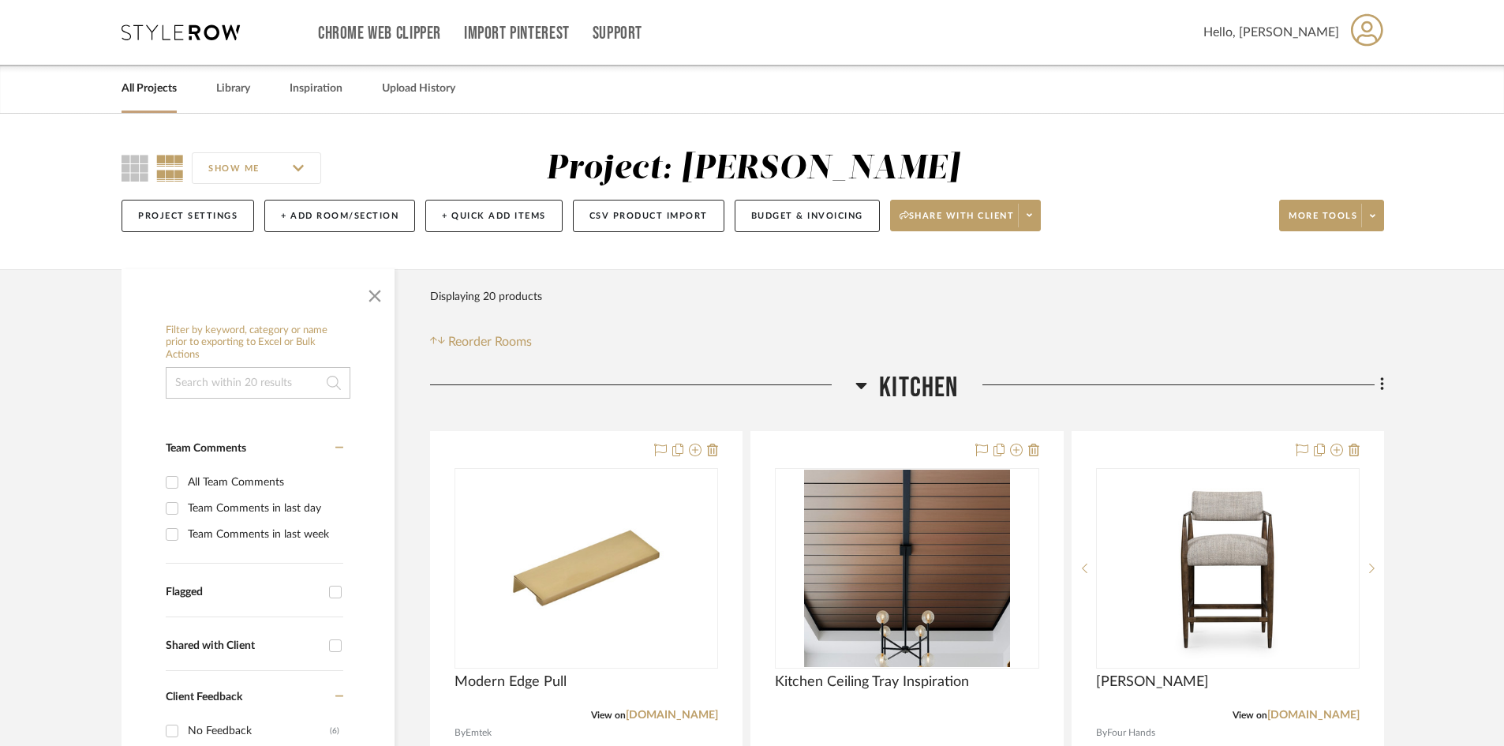  What do you see at coordinates (872, 682) in the screenshot?
I see `span: Kitchen Ceiling Tray Inspiration` at bounding box center [872, 682].